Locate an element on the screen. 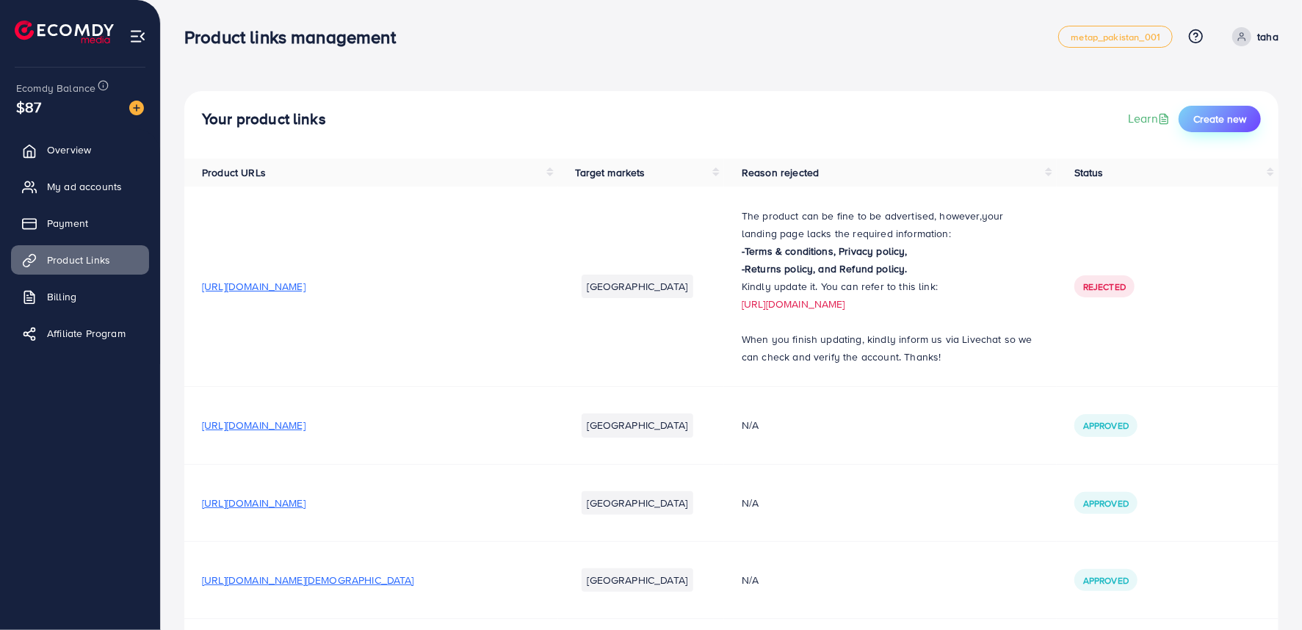  p: taha is located at coordinates (1267, 37).